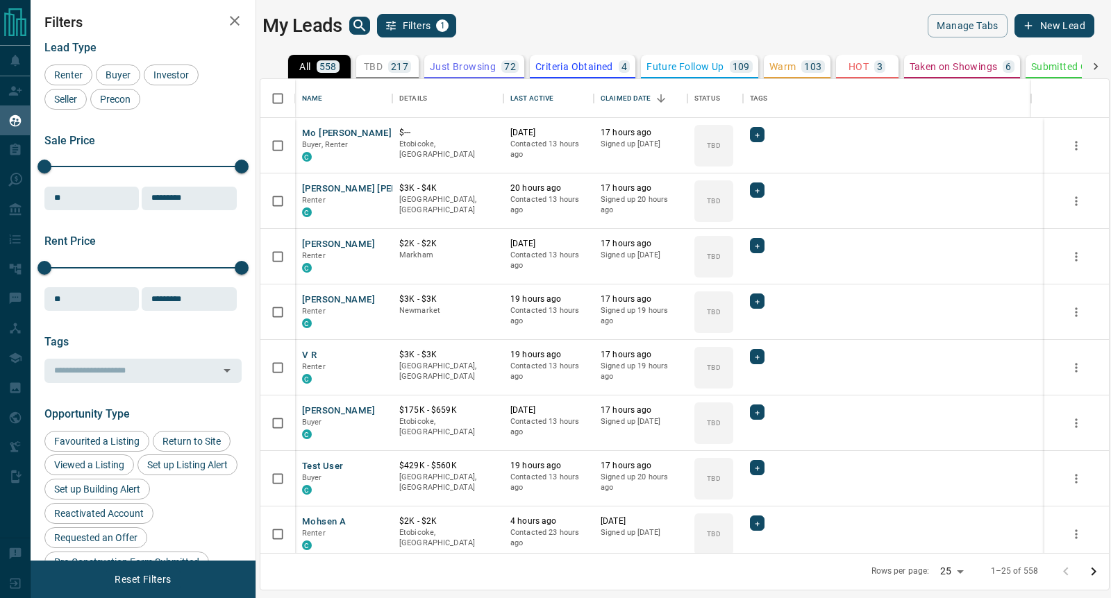 The height and width of the screenshot is (598, 1111). I want to click on span: Reactivated Account, so click(99, 514).